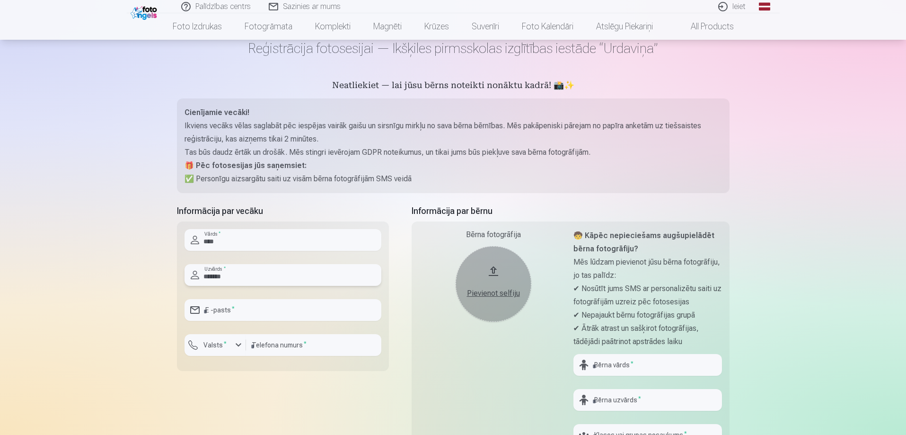  Describe the element at coordinates (437, 26) in the screenshot. I see `a: Krūzes` at that location.